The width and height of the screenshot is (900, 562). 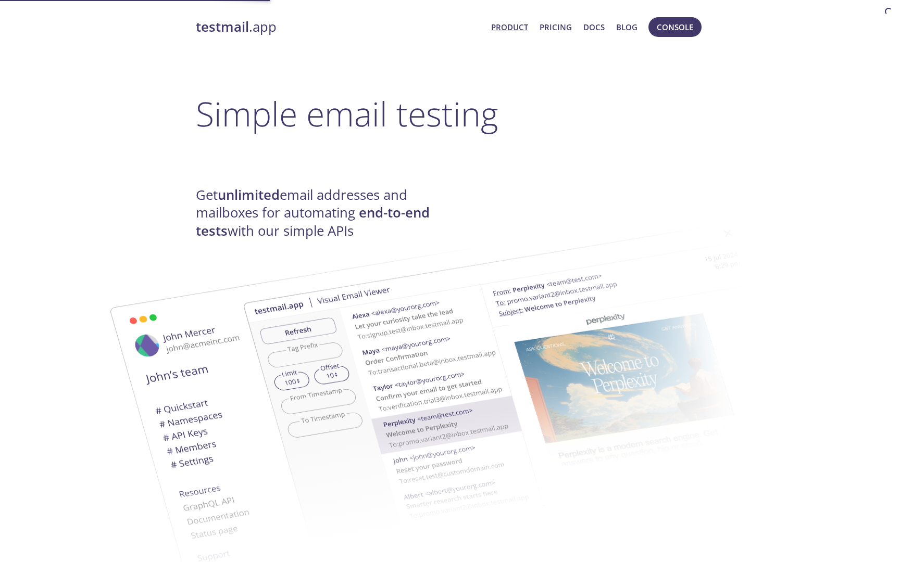 I want to click on h4: Get email addresses and mailboxes for automating with our simple APIs, so click(x=323, y=213).